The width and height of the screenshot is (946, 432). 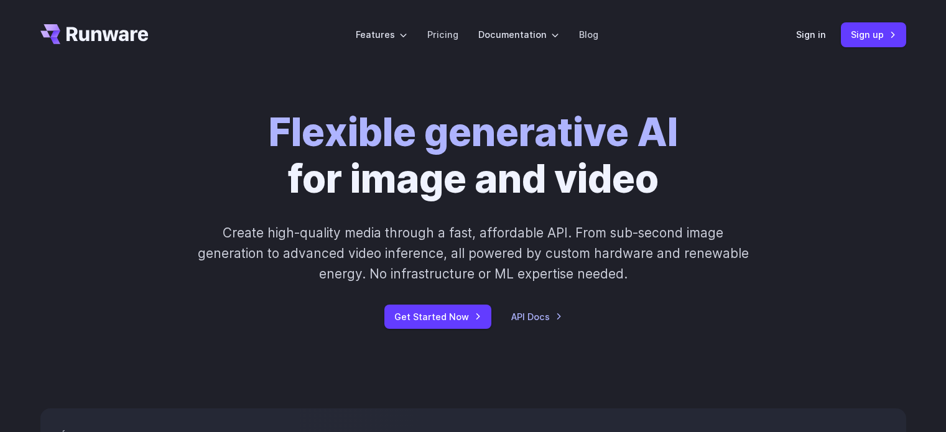 I want to click on a: Get Started Now, so click(x=438, y=317).